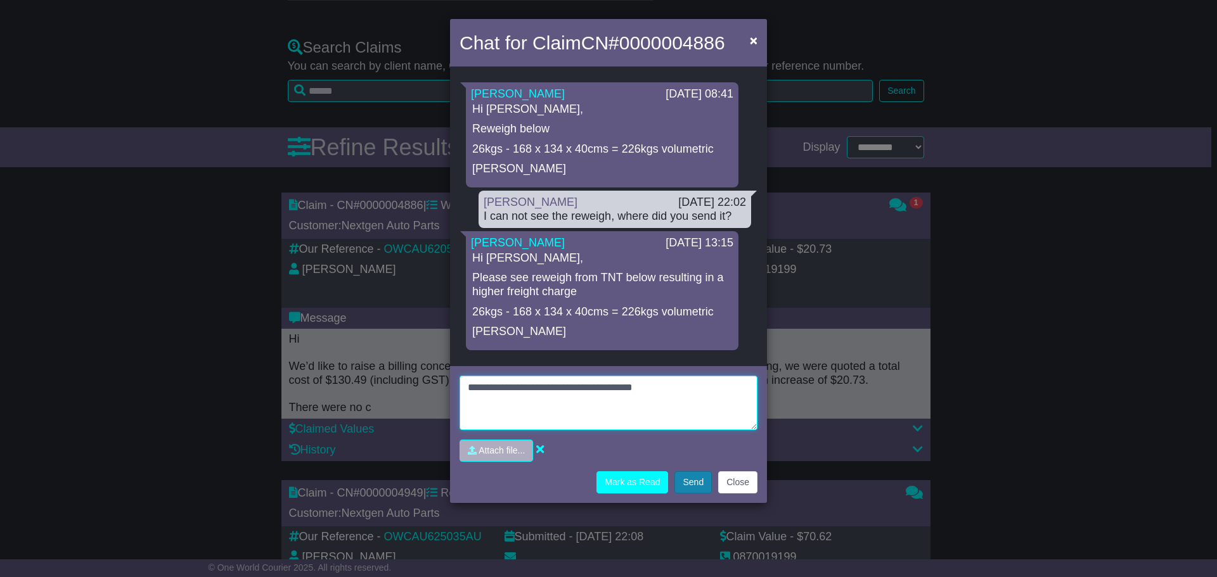 This screenshot has height=577, width=1217. Describe the element at coordinates (653, 42) in the screenshot. I see `span: CN#` at that location.